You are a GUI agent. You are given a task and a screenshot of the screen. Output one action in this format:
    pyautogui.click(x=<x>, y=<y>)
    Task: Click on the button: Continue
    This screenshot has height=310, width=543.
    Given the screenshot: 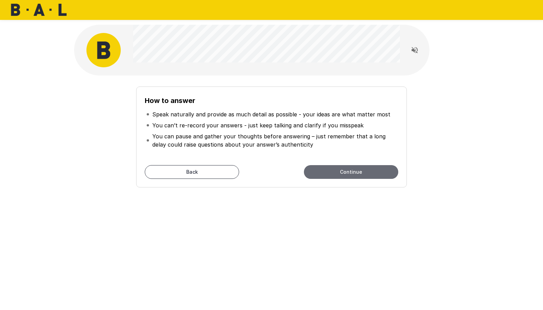 What is the action you would take?
    pyautogui.click(x=351, y=172)
    